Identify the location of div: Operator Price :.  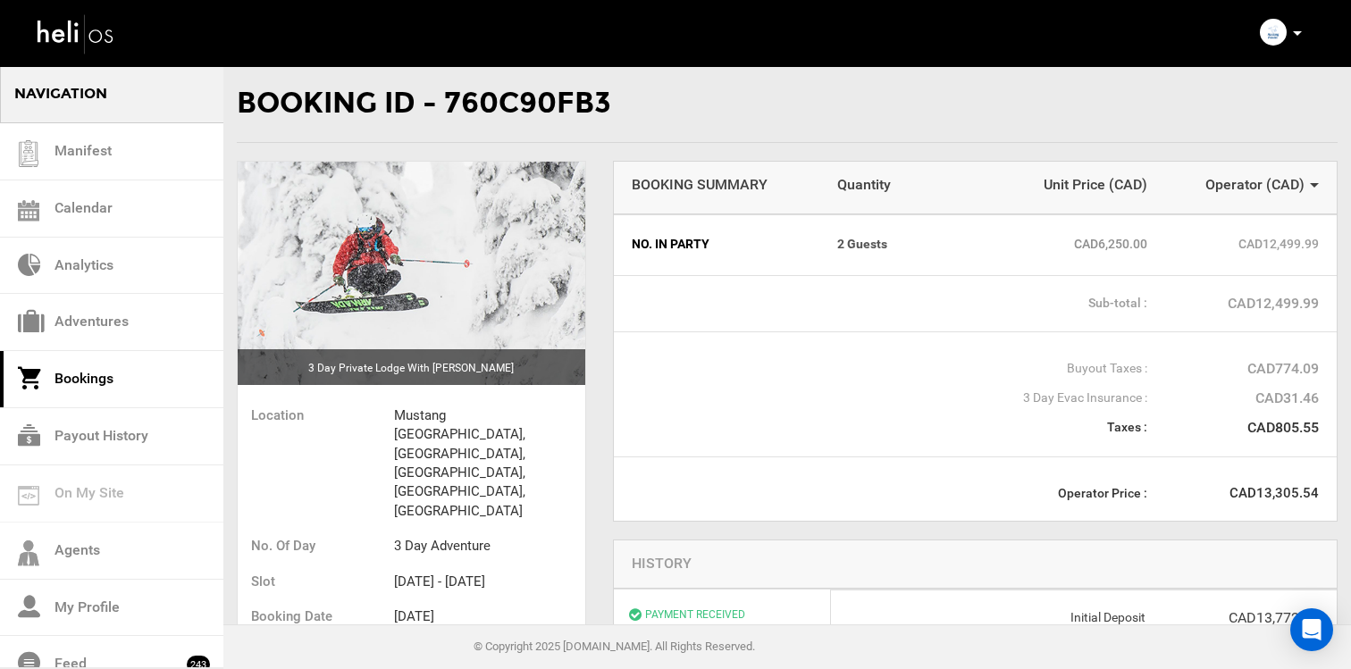
(889, 493).